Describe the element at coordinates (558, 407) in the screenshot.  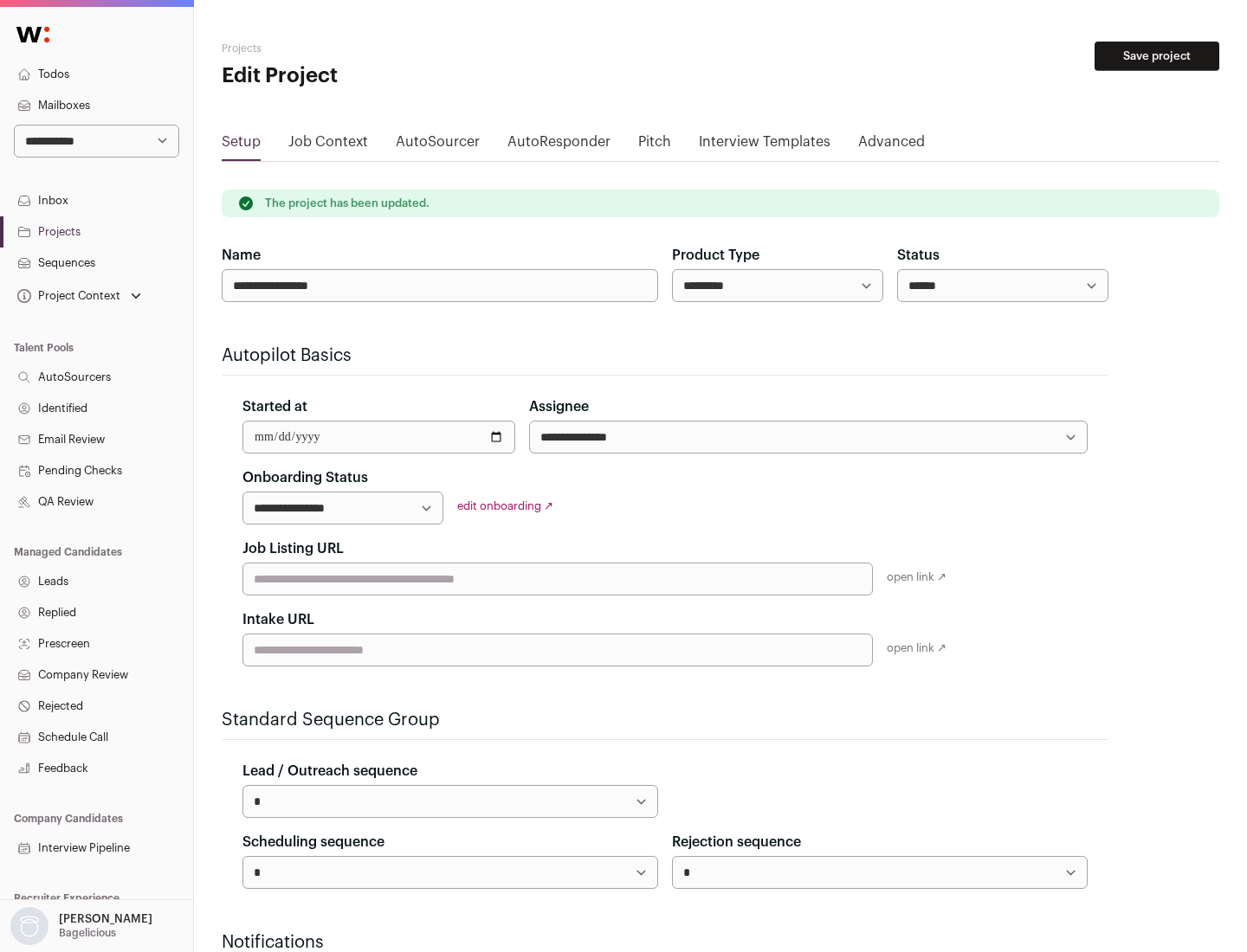
I see `label: Assignee` at that location.